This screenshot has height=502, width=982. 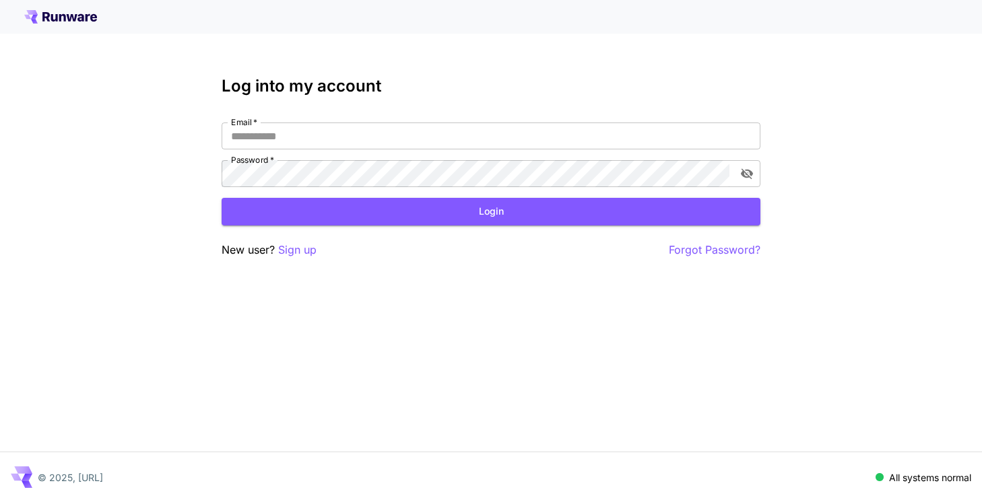 What do you see at coordinates (244, 122) in the screenshot?
I see `label: Email` at bounding box center [244, 122].